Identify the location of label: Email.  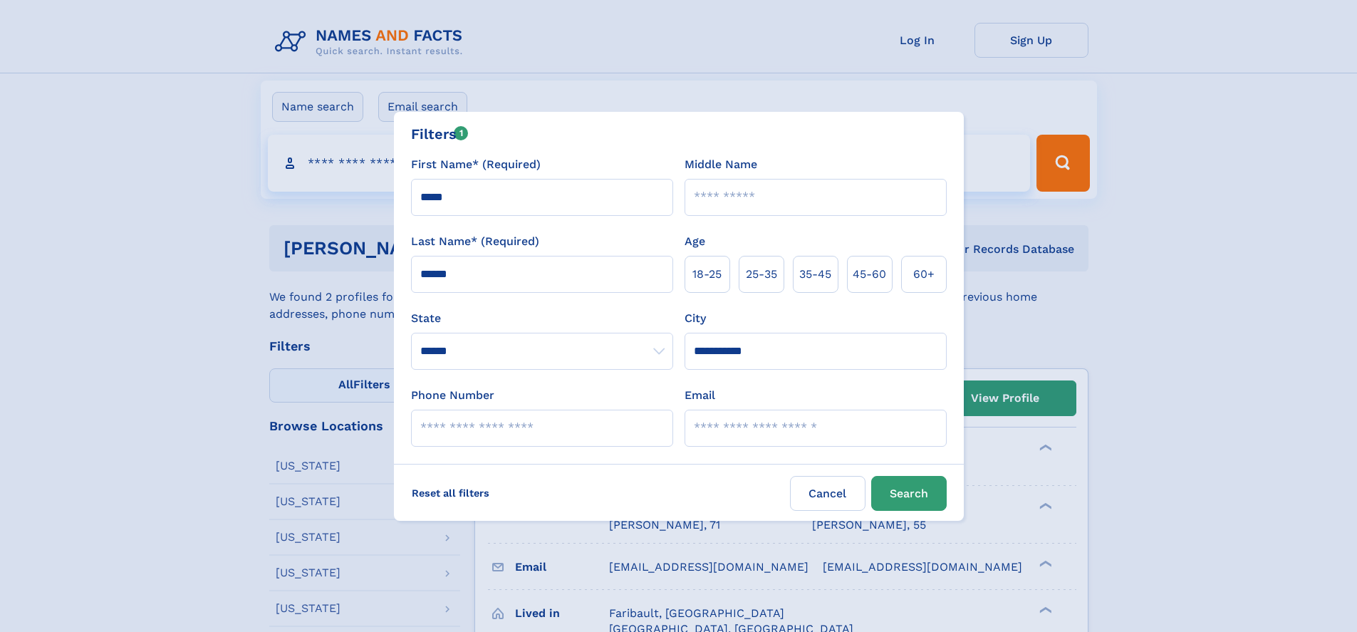
(699, 395).